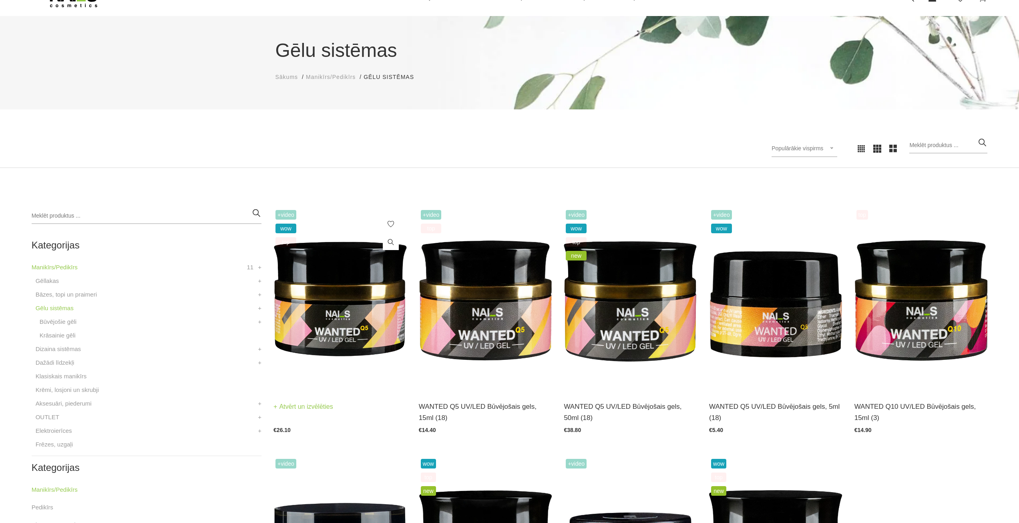 The height and width of the screenshot is (523, 1019). Describe the element at coordinates (47, 281) in the screenshot. I see `a: Gēllakas` at that location.